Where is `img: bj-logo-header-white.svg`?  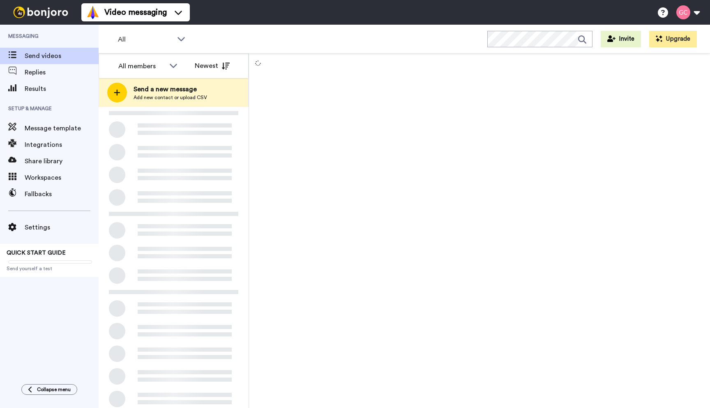 img: bj-logo-header-white.svg is located at coordinates (41, 12).